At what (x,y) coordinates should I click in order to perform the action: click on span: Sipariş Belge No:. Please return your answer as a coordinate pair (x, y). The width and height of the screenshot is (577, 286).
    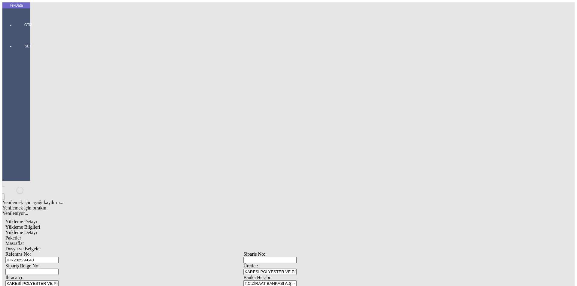
    Looking at the image, I should click on (23, 266).